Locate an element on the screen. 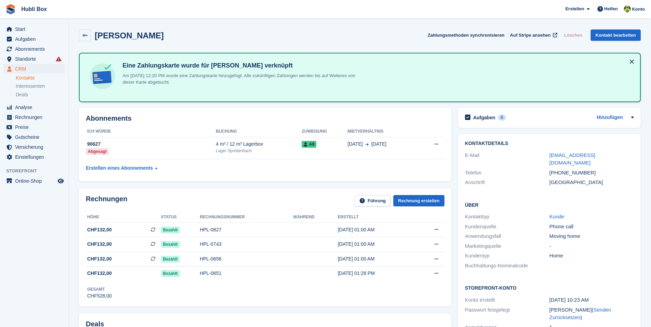  span: Erstellen is located at coordinates (574, 9).